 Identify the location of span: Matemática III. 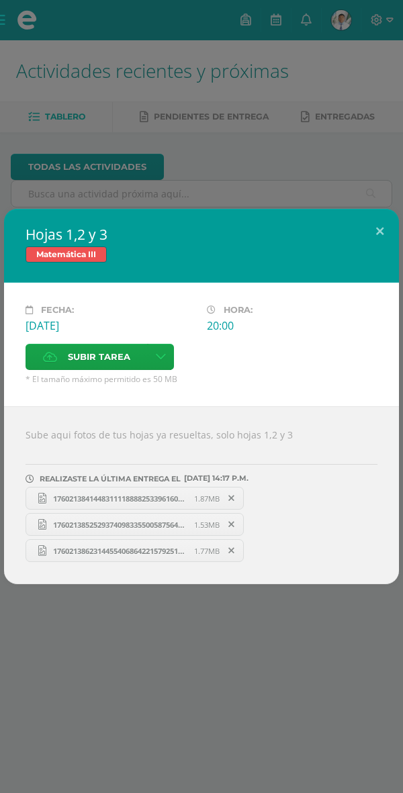
(66, 255).